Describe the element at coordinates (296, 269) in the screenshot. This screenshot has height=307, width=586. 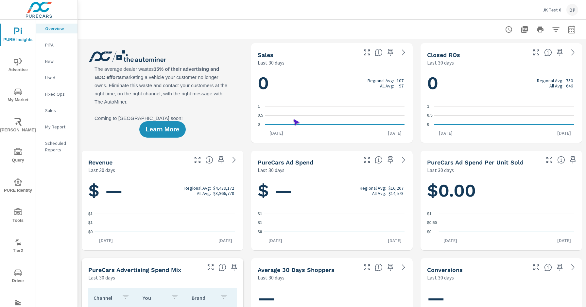
I see `h5: Average 30 Days Shoppers` at that location.